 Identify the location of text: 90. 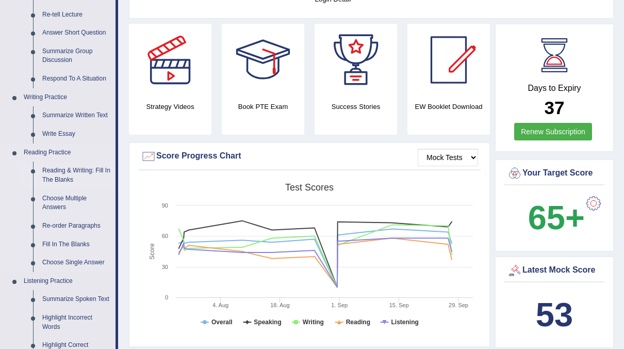
(165, 205).